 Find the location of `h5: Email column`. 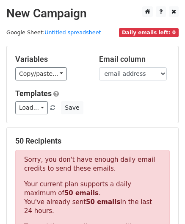

h5: Email column is located at coordinates (135, 59).